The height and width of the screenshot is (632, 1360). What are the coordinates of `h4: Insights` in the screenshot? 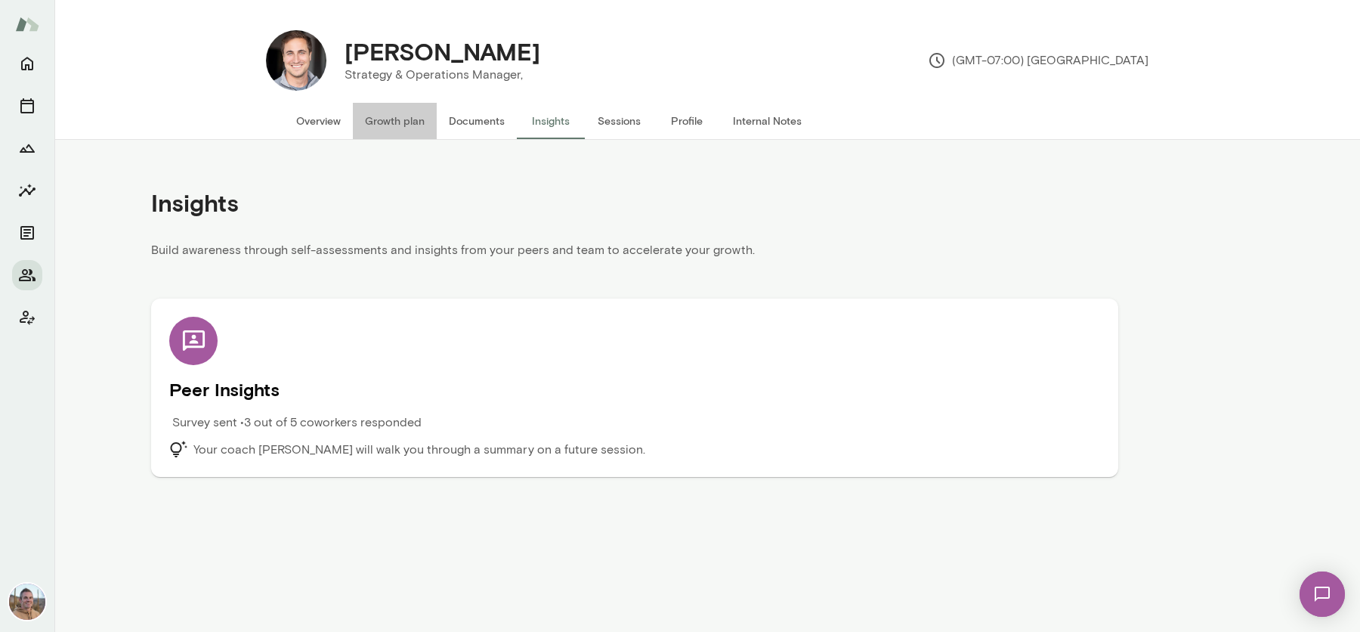 It's located at (195, 203).